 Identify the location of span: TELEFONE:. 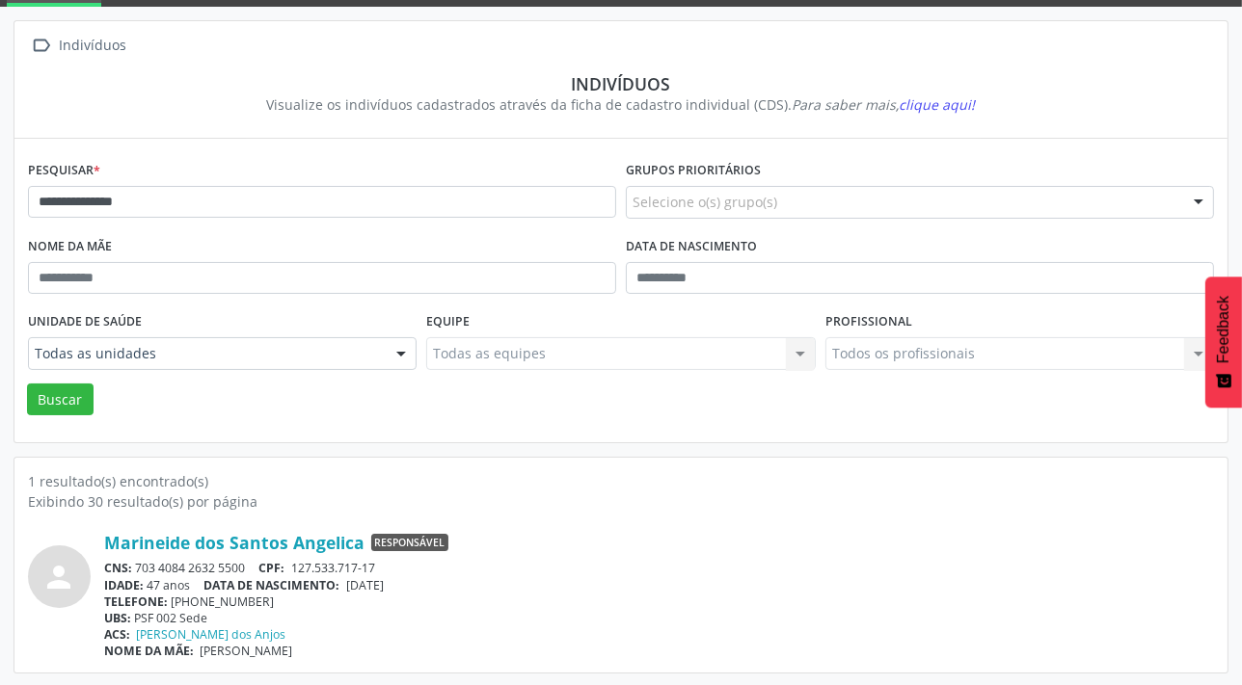
(136, 602).